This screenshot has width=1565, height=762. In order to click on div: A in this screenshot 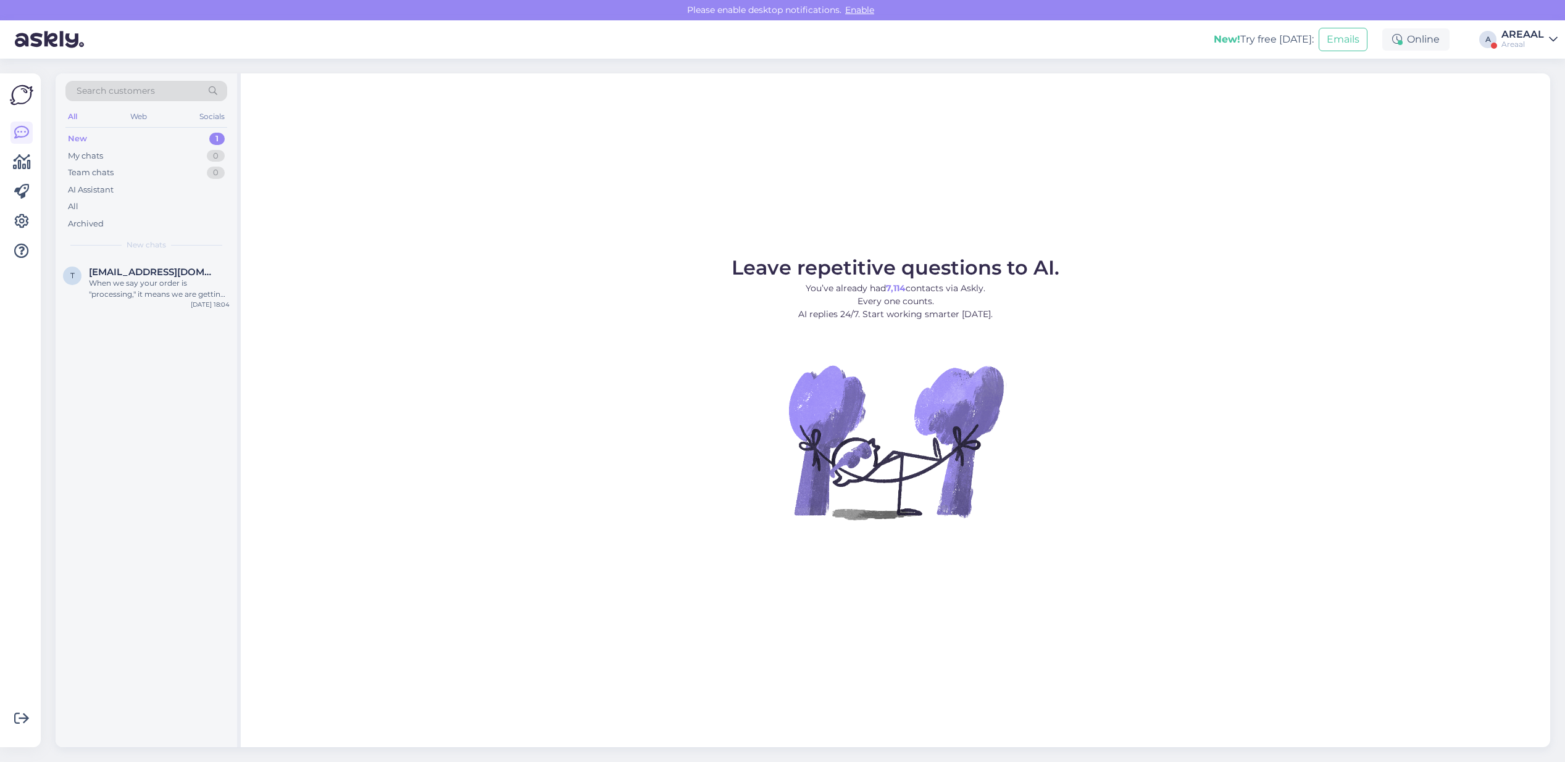, I will do `click(1488, 40)`.